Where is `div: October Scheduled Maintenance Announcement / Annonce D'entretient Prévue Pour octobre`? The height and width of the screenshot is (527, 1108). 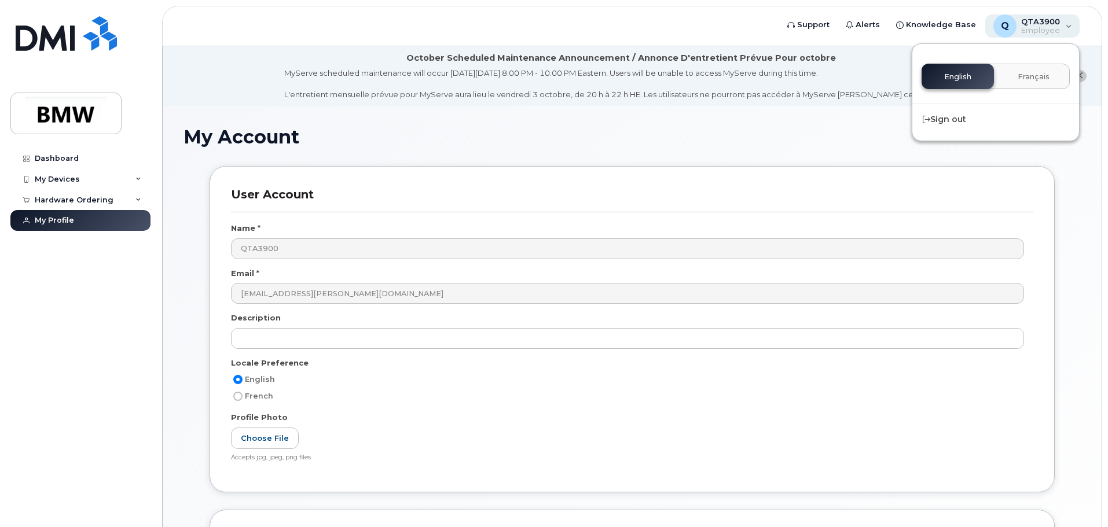 div: October Scheduled Maintenance Announcement / Annonce D'entretient Prévue Pour octobre is located at coordinates (621, 58).